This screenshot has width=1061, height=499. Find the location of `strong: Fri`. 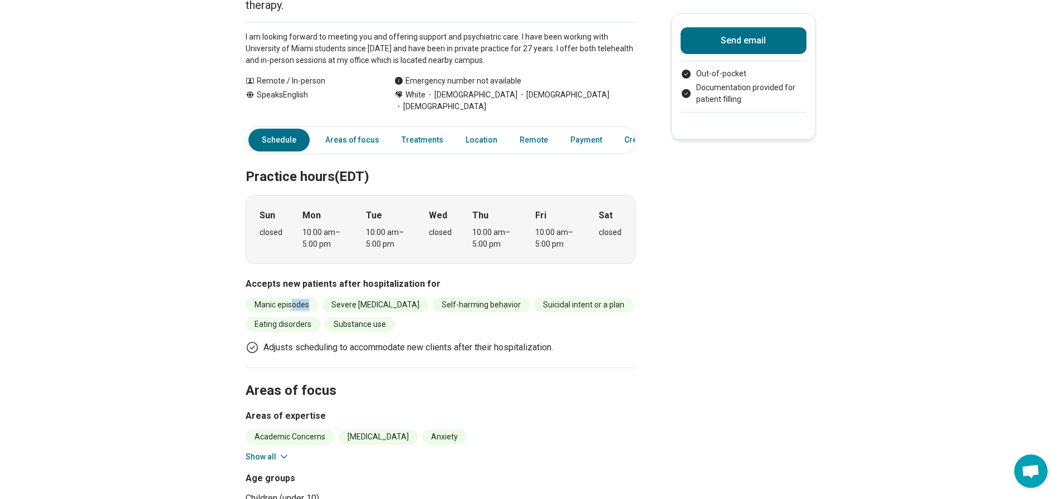

strong: Fri is located at coordinates (541, 216).